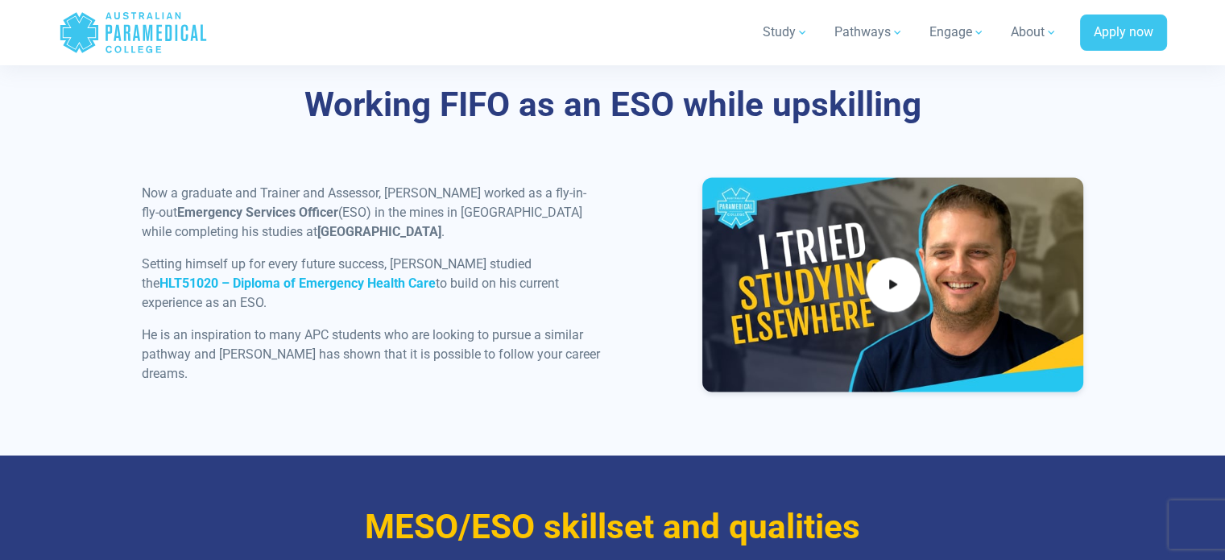 Image resolution: width=1225 pixels, height=560 pixels. I want to click on p: He is an inspiration to many APC students who are looking to pursue a similar pathway and [PERSON..., so click(372, 354).